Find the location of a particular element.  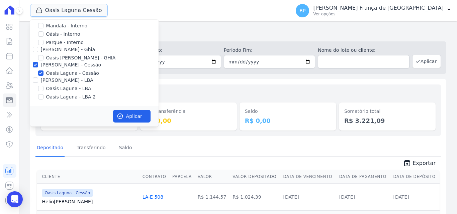

h2: Minha Carteira is located at coordinates (238, 33).